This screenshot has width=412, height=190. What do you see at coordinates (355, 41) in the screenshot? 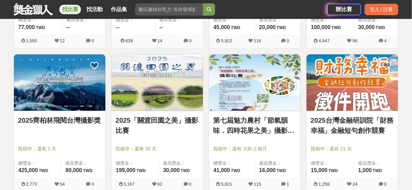
I see `span: 96` at bounding box center [355, 41].